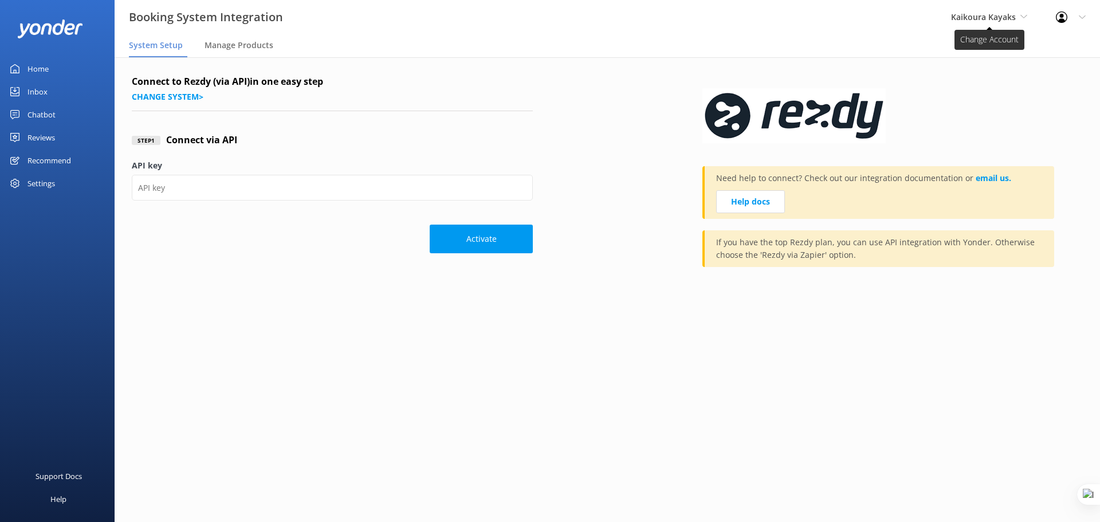 The height and width of the screenshot is (522, 1100). What do you see at coordinates (202, 140) in the screenshot?
I see `h4: Connect via API` at bounding box center [202, 140].